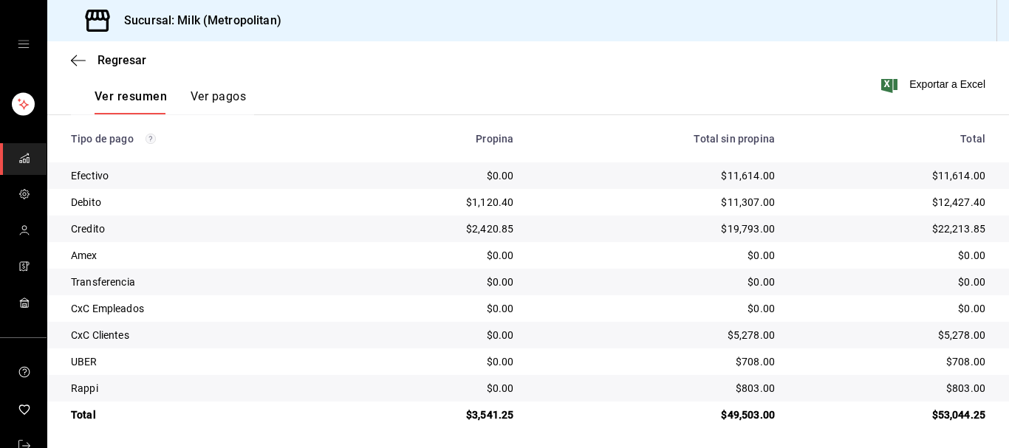 The height and width of the screenshot is (448, 1009). I want to click on svg: Los pagos realizados con Pay y otras terminales son montos brutos., so click(151, 139).